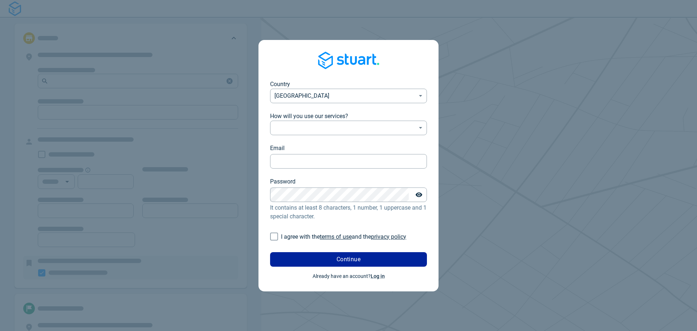 Image resolution: width=697 pixels, height=331 pixels. I want to click on button: Toggle password visibility, so click(419, 195).